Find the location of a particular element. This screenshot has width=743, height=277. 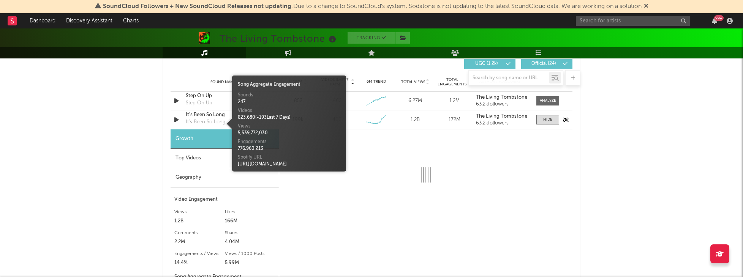

span: Official ( 24 ) is located at coordinates (543, 64).